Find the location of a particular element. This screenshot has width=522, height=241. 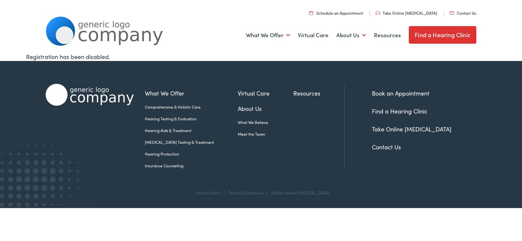

div: Registration has been disabled. is located at coordinates (261, 56).